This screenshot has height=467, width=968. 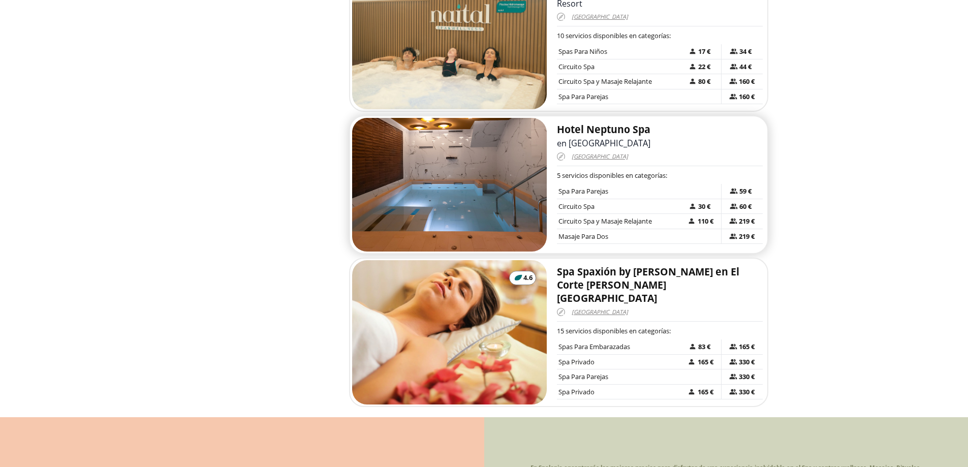 What do you see at coordinates (659, 130) in the screenshot?
I see `h2: Hotel Neptuno Spa` at bounding box center [659, 130].